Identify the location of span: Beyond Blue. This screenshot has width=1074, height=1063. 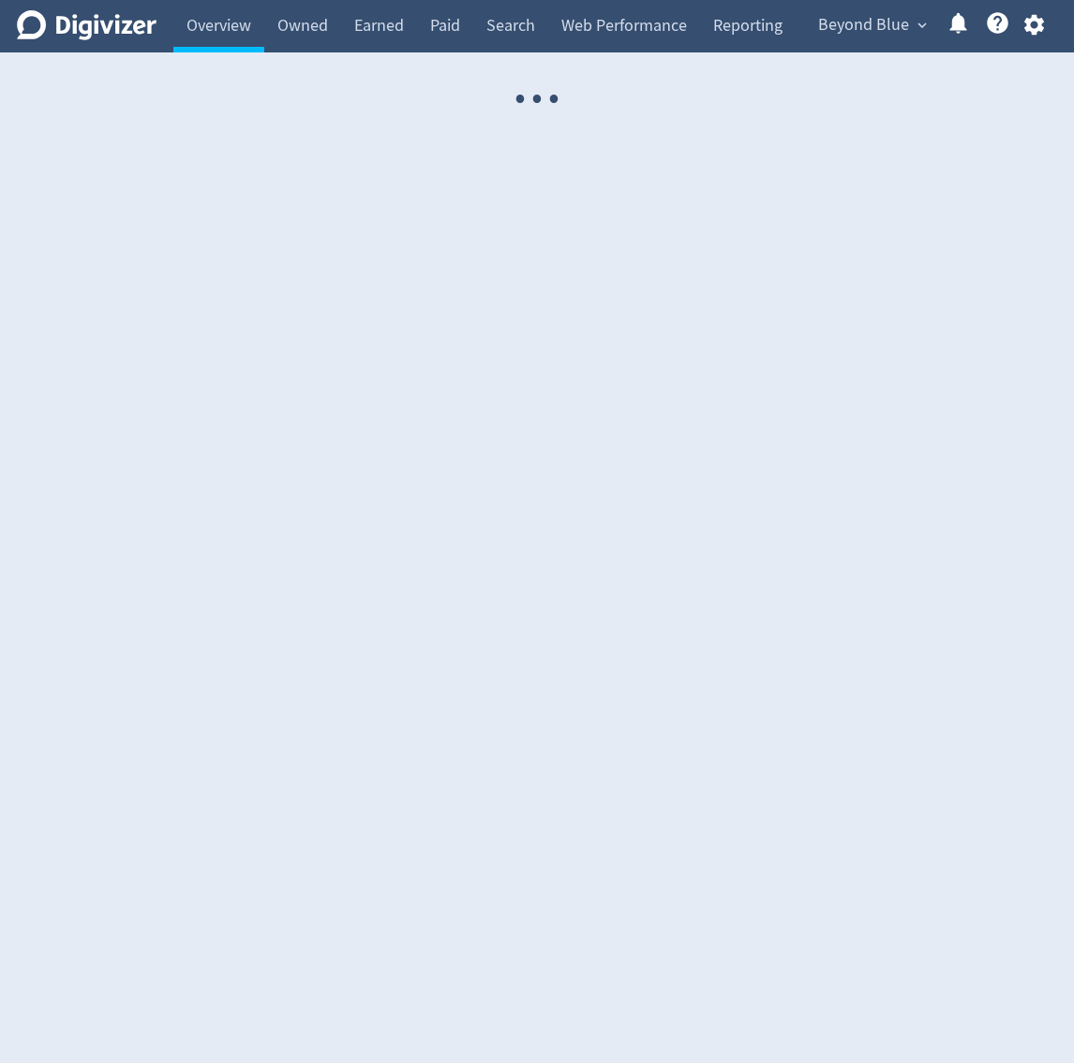
(863, 25).